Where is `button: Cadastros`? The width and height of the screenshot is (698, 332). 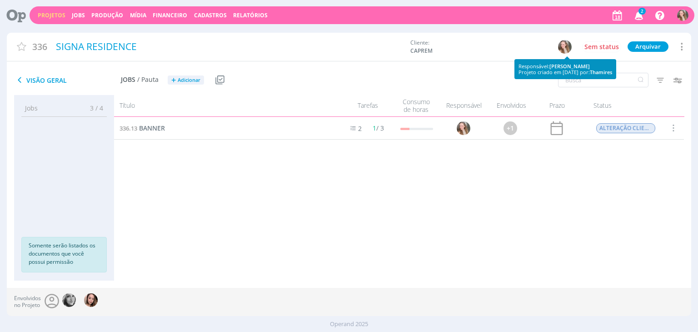 button: Cadastros is located at coordinates (210, 15).